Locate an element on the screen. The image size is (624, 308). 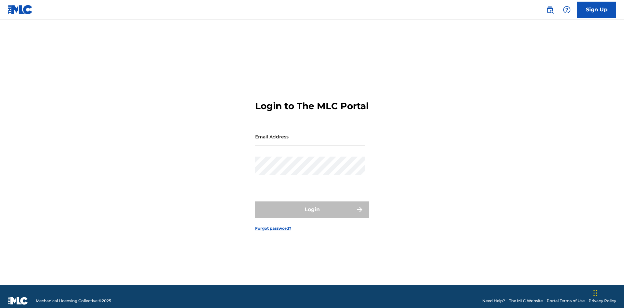
div: Chat Widget is located at coordinates (608, 293).